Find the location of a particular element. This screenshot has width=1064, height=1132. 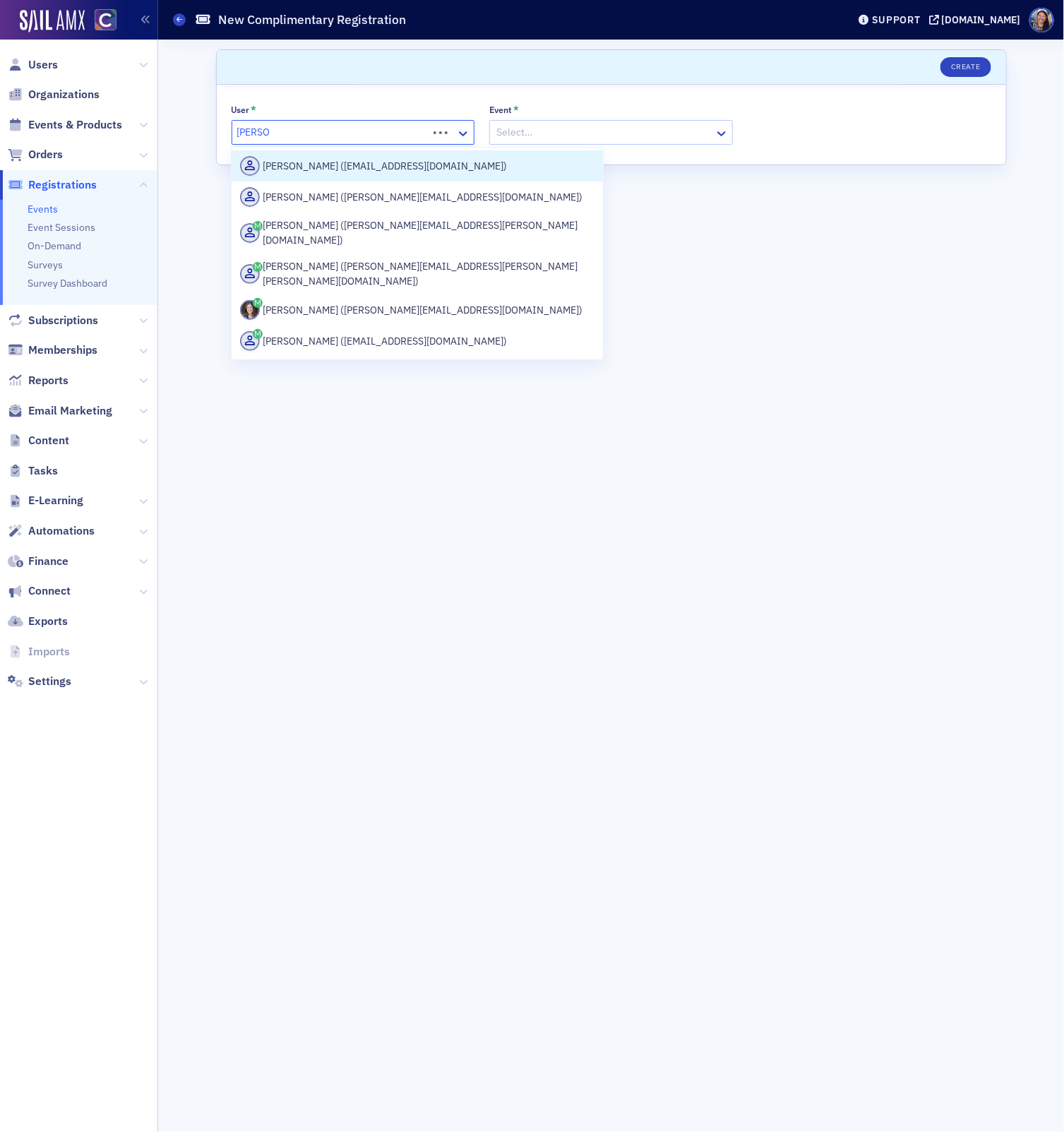

a: Connect is located at coordinates (39, 591).